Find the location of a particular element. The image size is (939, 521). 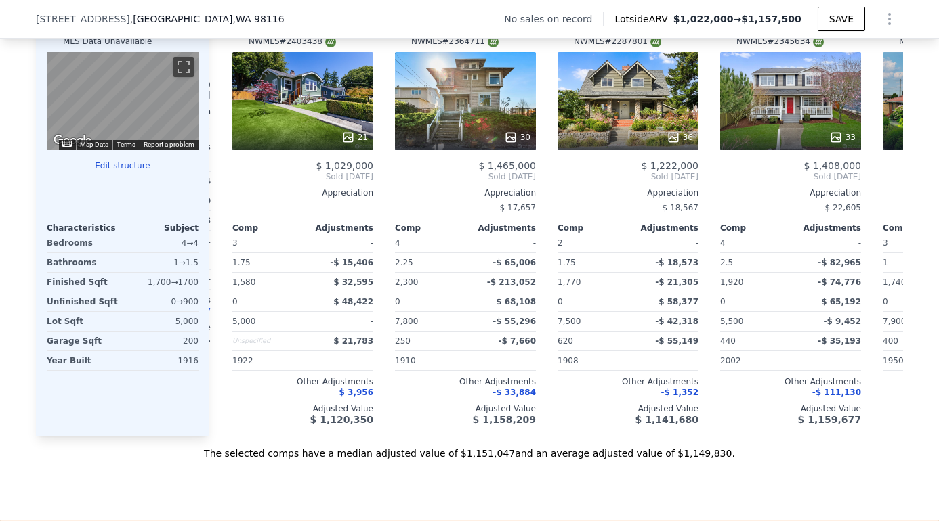

div: Finished Sqft is located at coordinates (83, 282).